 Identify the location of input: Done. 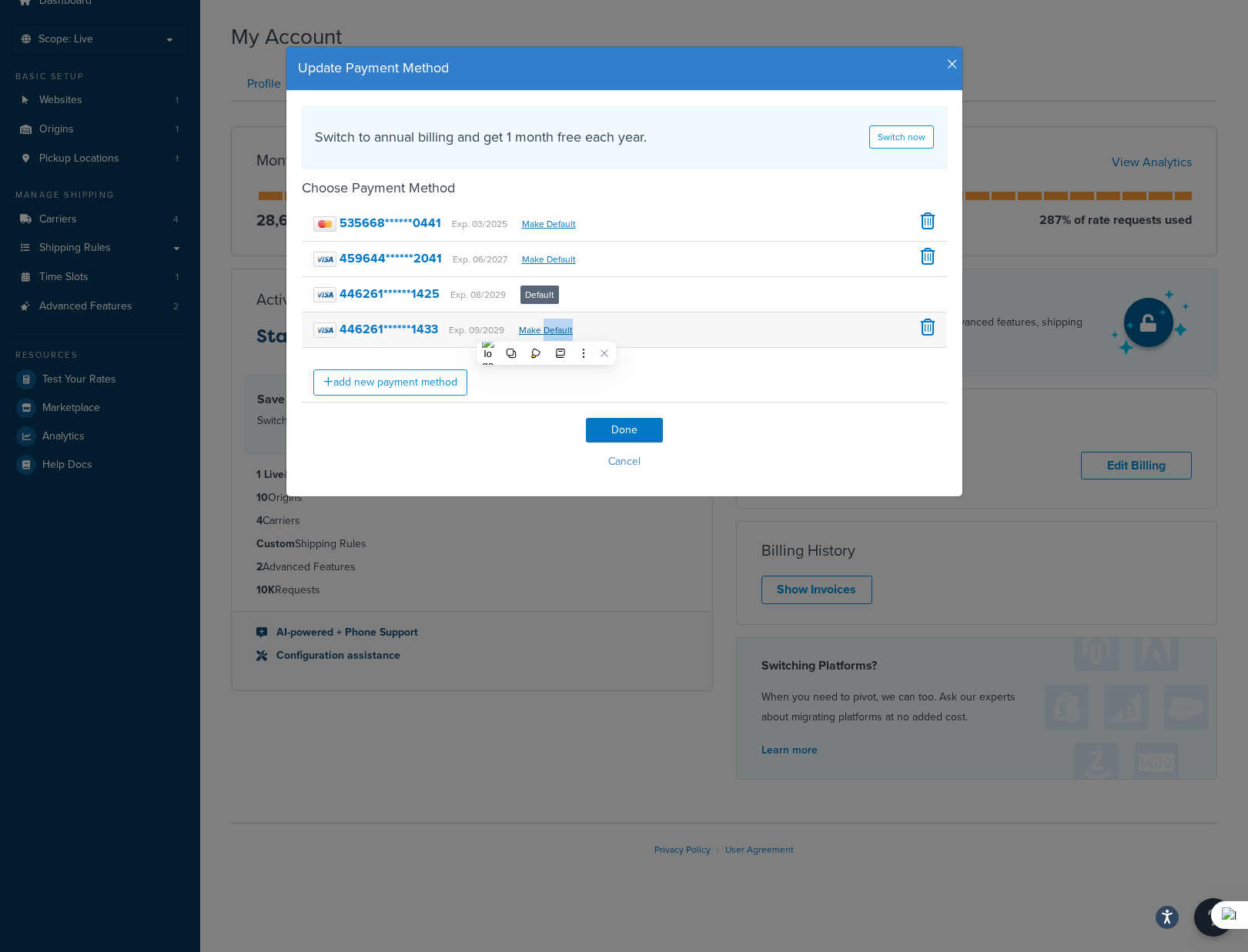
(624, 431).